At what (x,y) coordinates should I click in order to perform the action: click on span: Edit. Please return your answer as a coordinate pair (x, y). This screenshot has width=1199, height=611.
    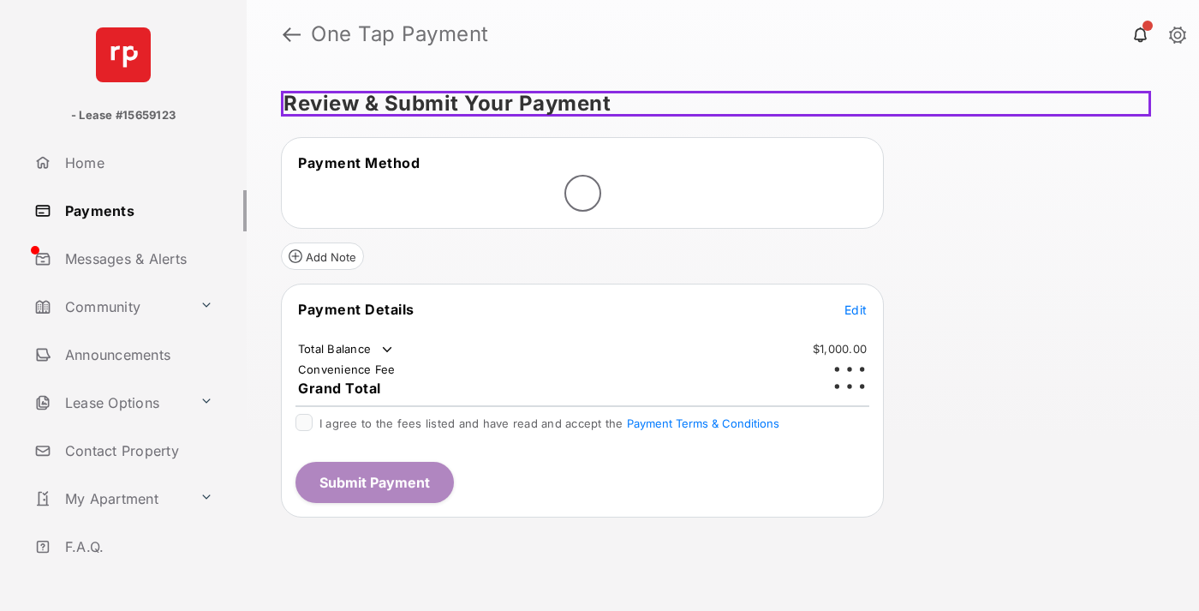
    Looking at the image, I should click on (856, 309).